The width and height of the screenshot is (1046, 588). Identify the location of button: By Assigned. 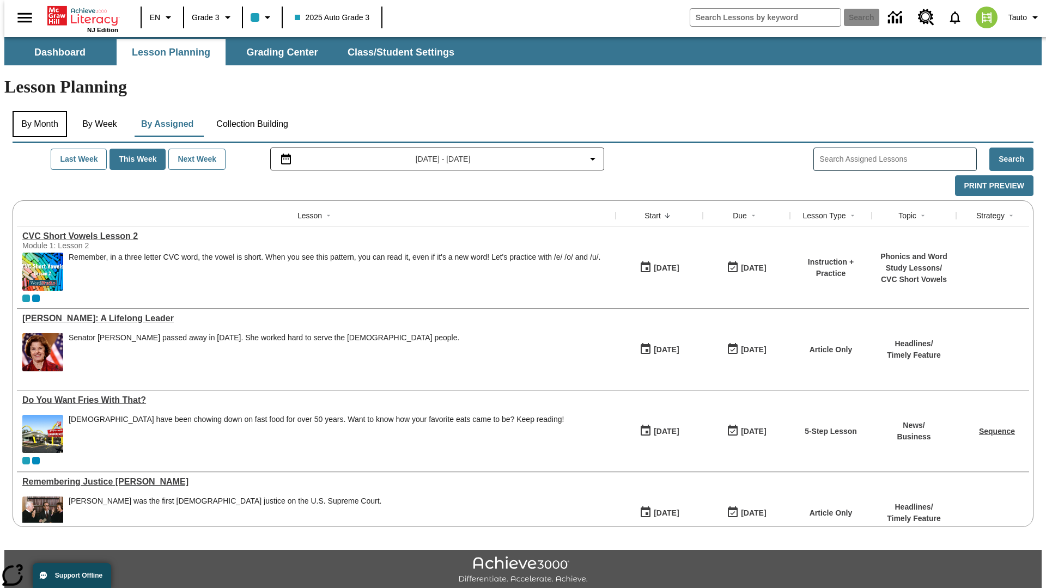
(167, 124).